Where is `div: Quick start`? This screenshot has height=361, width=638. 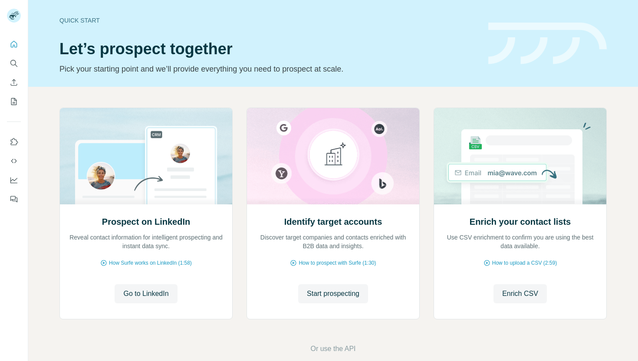 div: Quick start is located at coordinates (269, 20).